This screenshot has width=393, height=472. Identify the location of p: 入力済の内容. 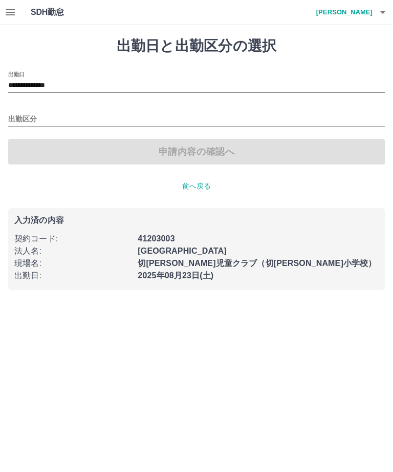
(197, 220).